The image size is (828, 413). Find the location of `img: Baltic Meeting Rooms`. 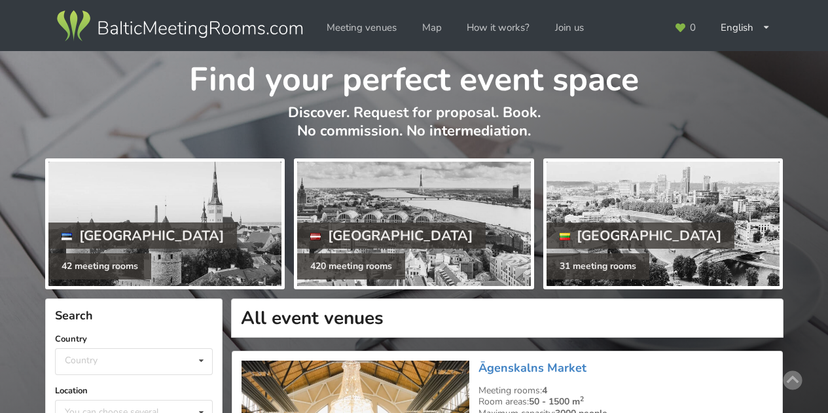

img: Baltic Meeting Rooms is located at coordinates (179, 26).